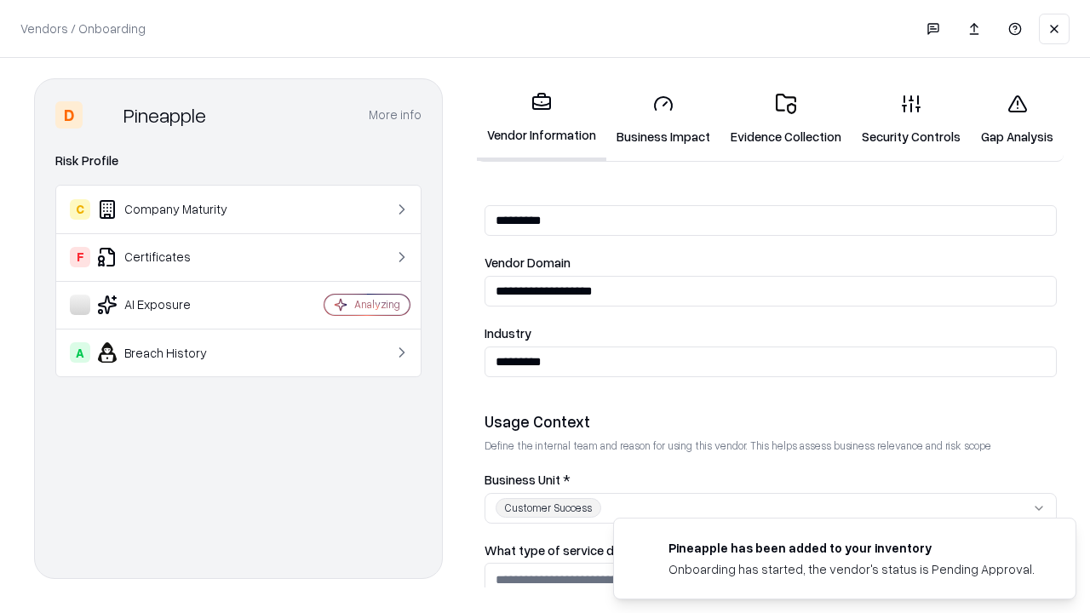  I want to click on div: Company Maturity, so click(171, 210).